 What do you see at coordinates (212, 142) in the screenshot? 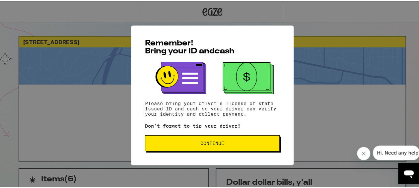
I see `button: Continue` at bounding box center [212, 142].